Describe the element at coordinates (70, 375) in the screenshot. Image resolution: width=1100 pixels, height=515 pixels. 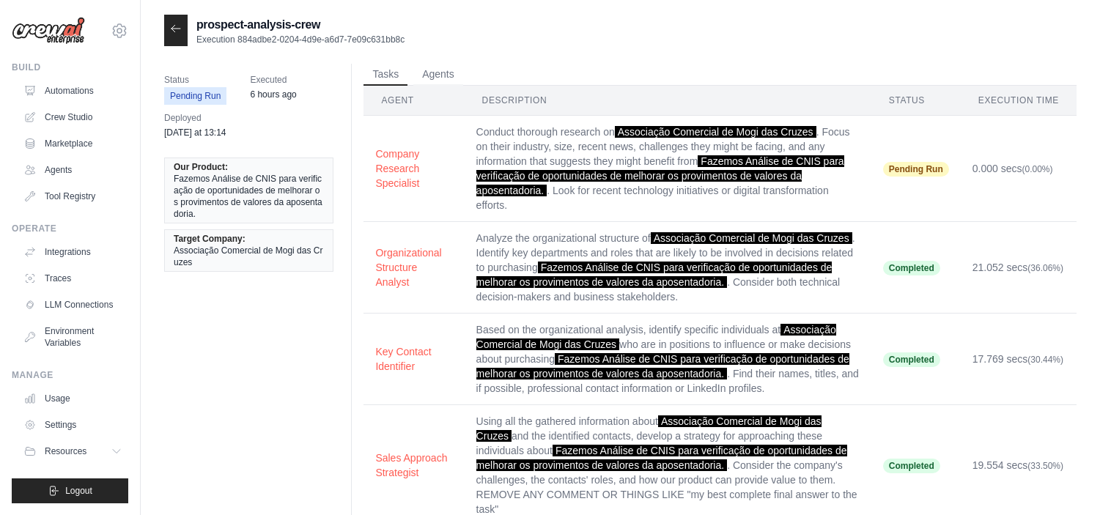
I see `div: Manage` at that location.